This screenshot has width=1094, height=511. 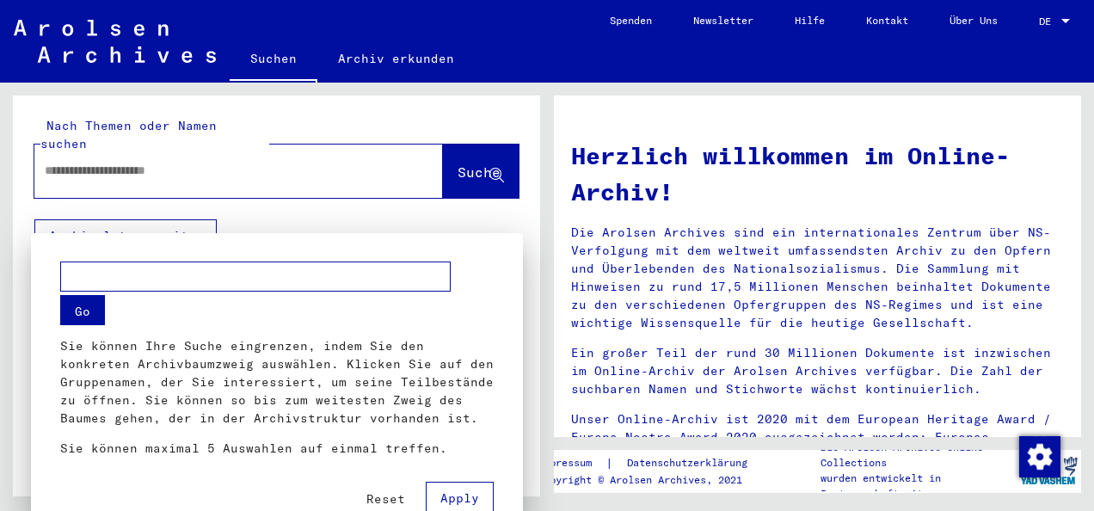 I want to click on p: Sie können maximal 5 Auswahlen auf einmal treffen., so click(x=277, y=448).